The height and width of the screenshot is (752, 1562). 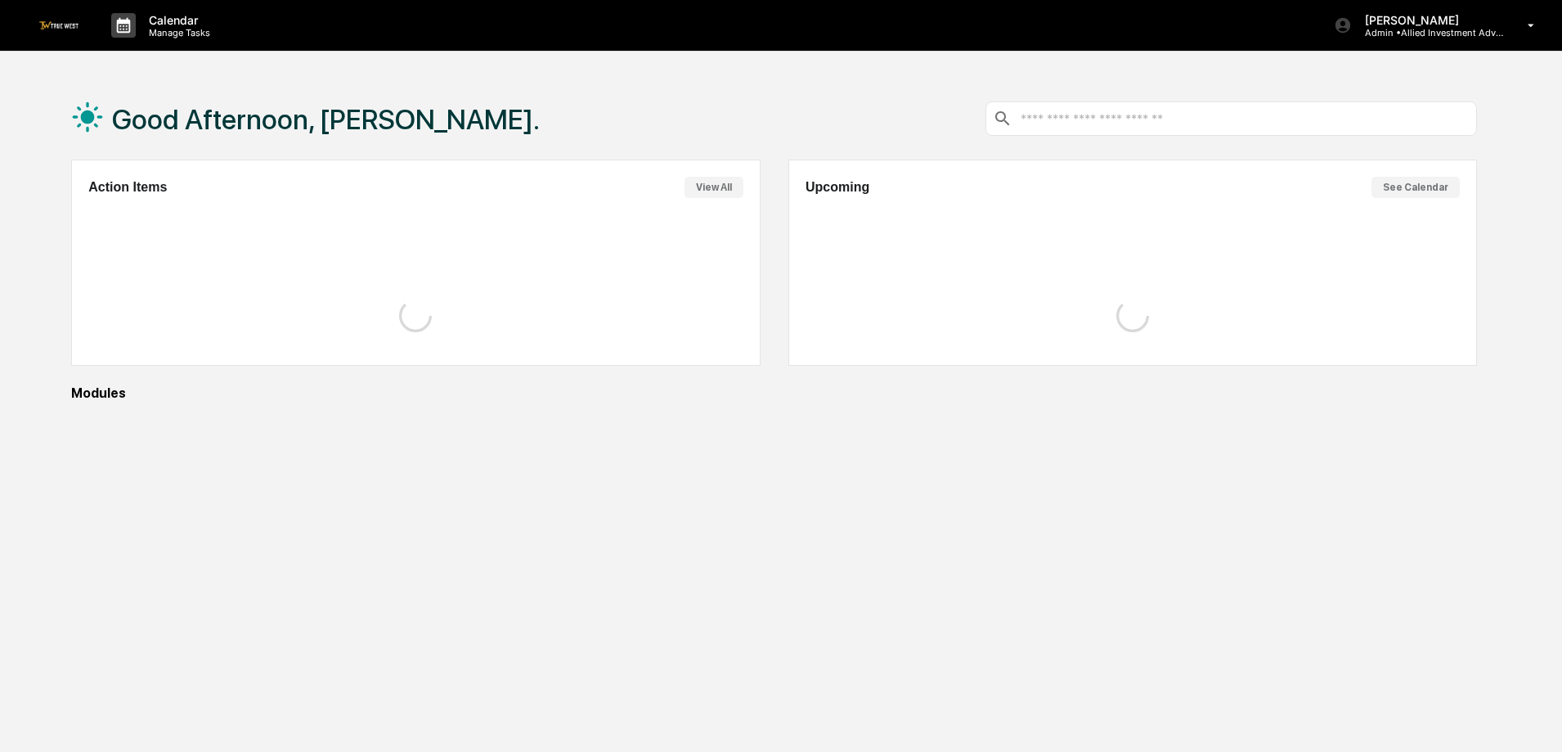 What do you see at coordinates (128, 187) in the screenshot?
I see `h2: Action Items` at bounding box center [128, 187].